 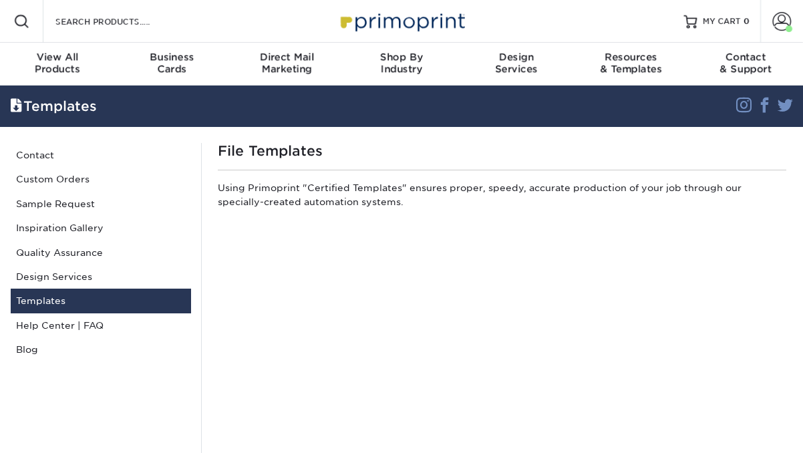 What do you see at coordinates (402, 63) in the screenshot?
I see `div: Industry` at bounding box center [402, 63].